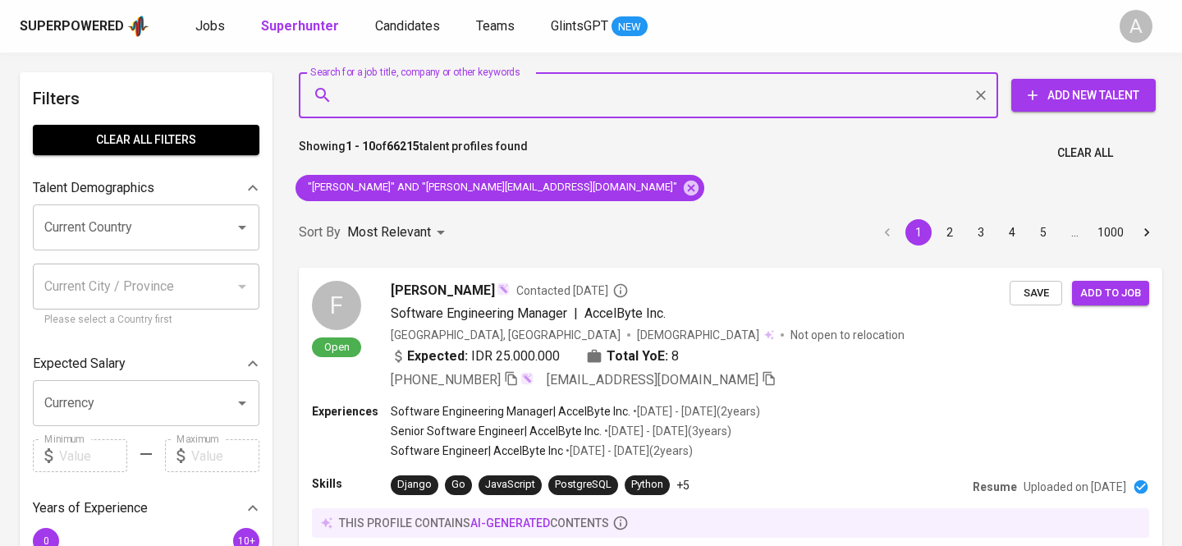 The width and height of the screenshot is (1182, 546). What do you see at coordinates (146, 140) in the screenshot?
I see `span: Clear All filters` at bounding box center [146, 140].